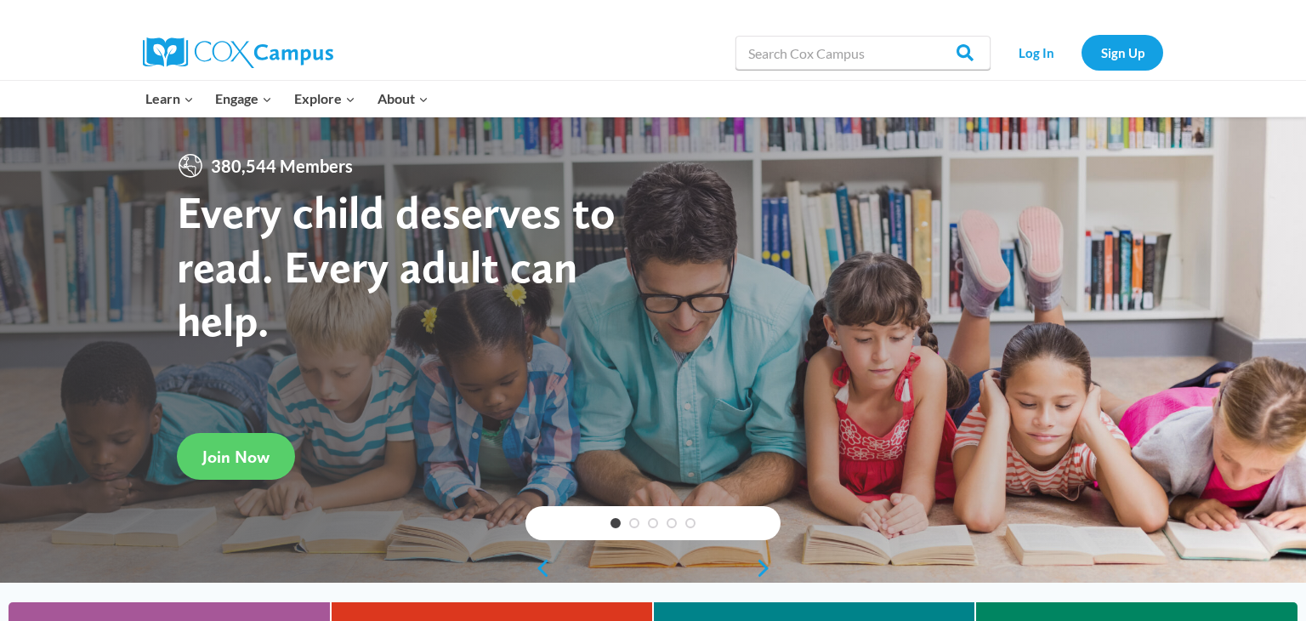 The image size is (1306, 621). I want to click on a: 2, so click(634, 523).